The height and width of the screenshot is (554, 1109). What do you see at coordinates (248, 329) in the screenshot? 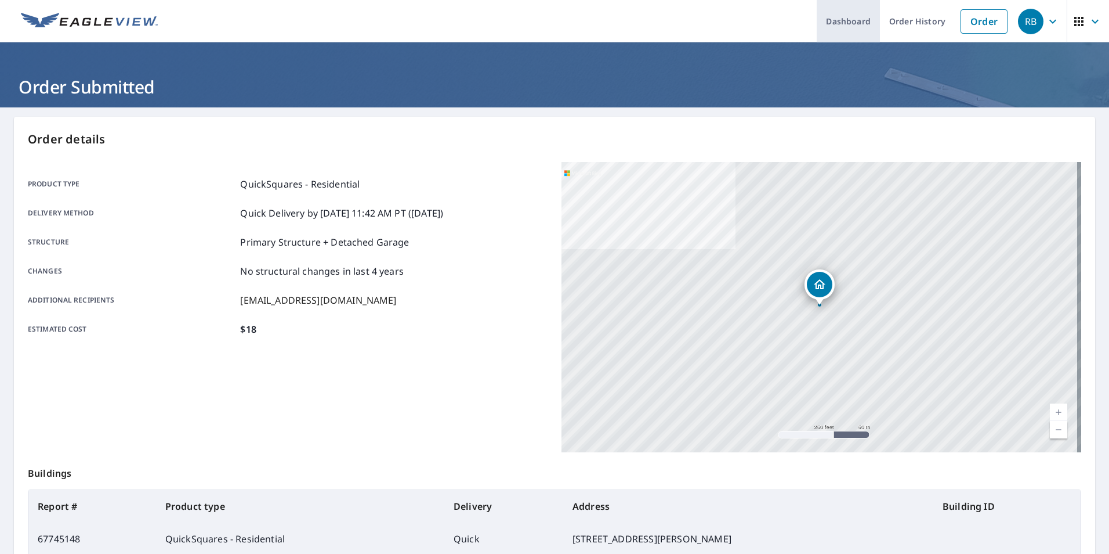
I see `p: $18` at bounding box center [248, 329].